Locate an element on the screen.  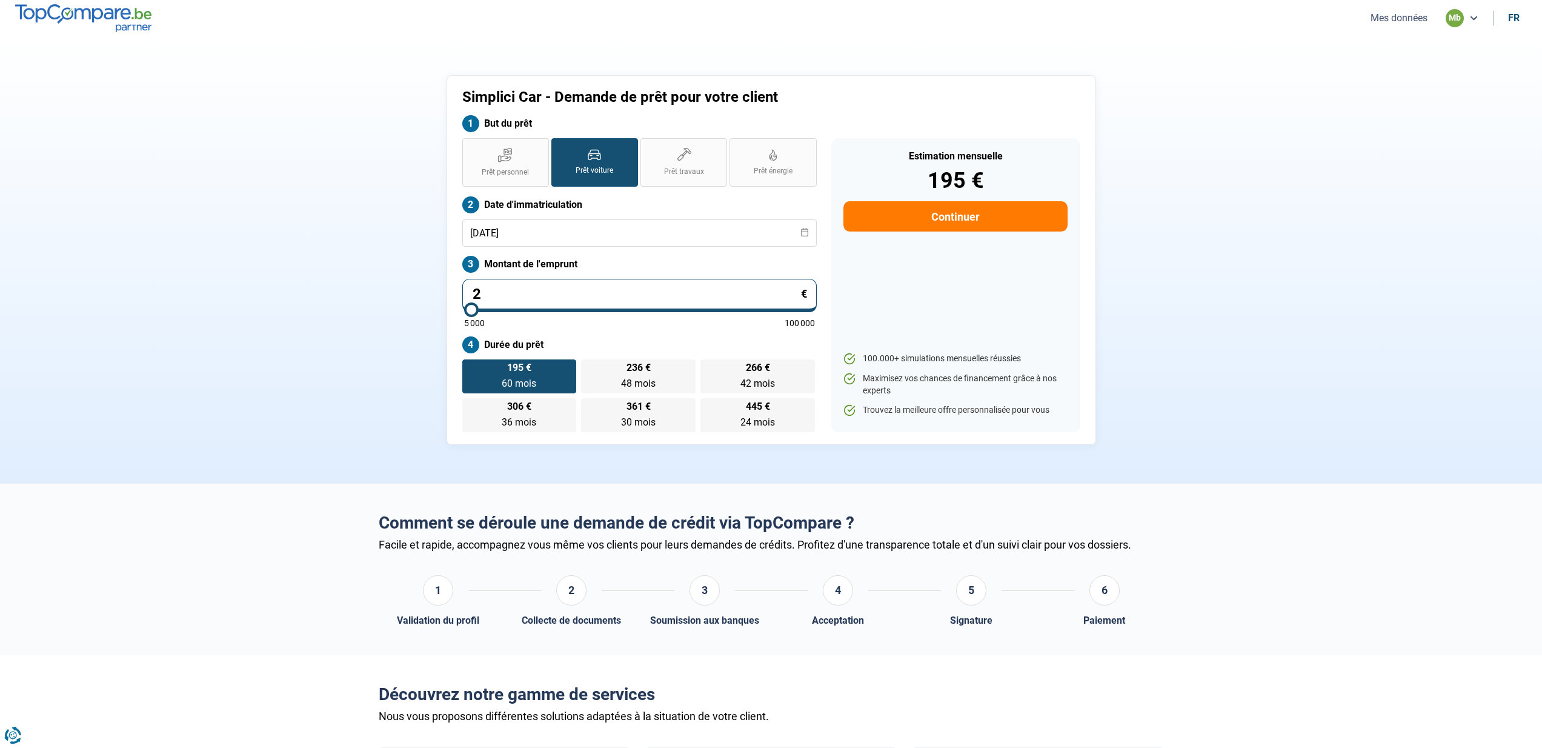
div: 195 € is located at coordinates (955, 181).